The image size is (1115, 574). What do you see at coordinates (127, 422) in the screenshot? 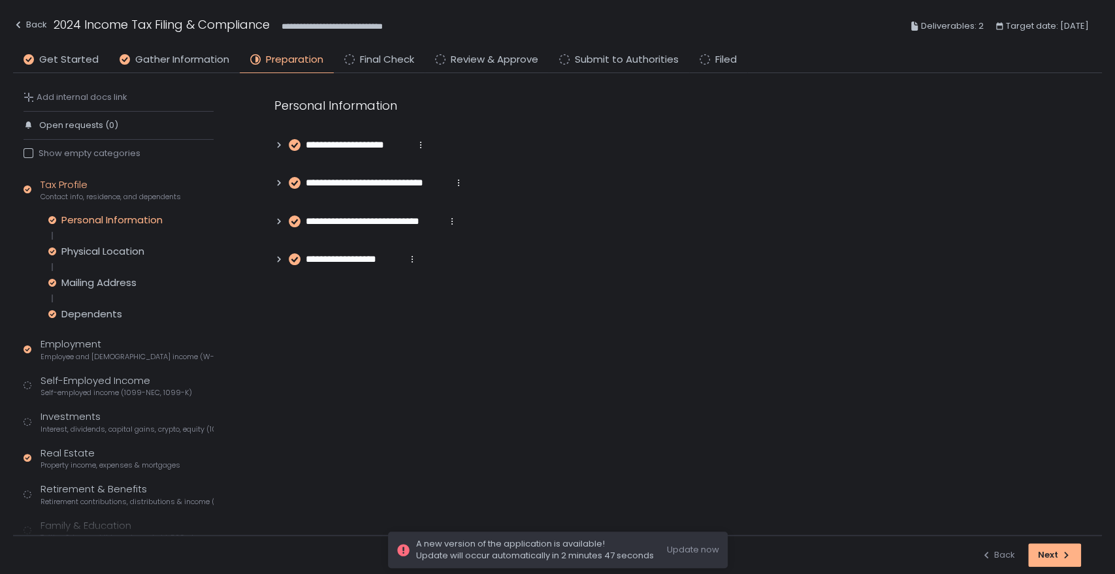
I see `div: Investments` at bounding box center [127, 422].